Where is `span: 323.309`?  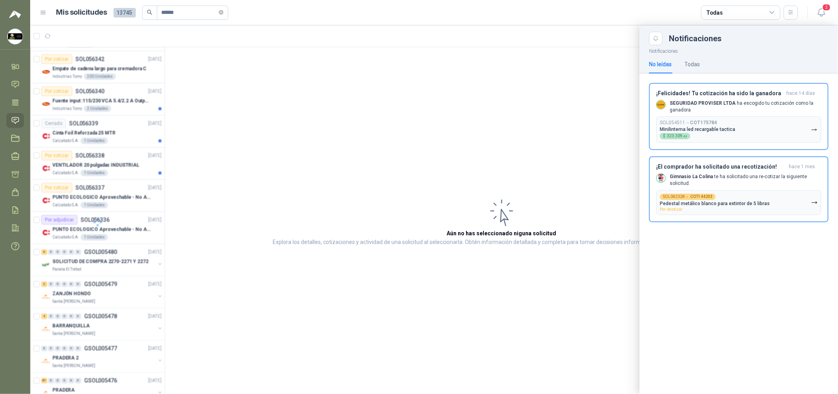 span: 323.309 is located at coordinates (677, 136).